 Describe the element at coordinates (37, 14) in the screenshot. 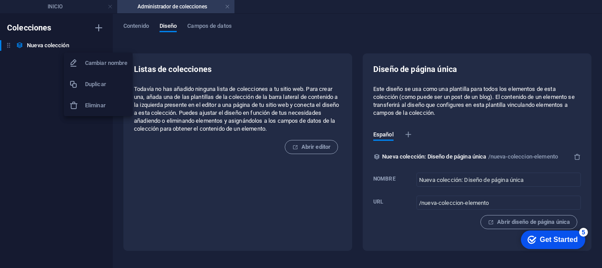

I see `div: Get Started 5 items remaining, 0% complete` at that location.